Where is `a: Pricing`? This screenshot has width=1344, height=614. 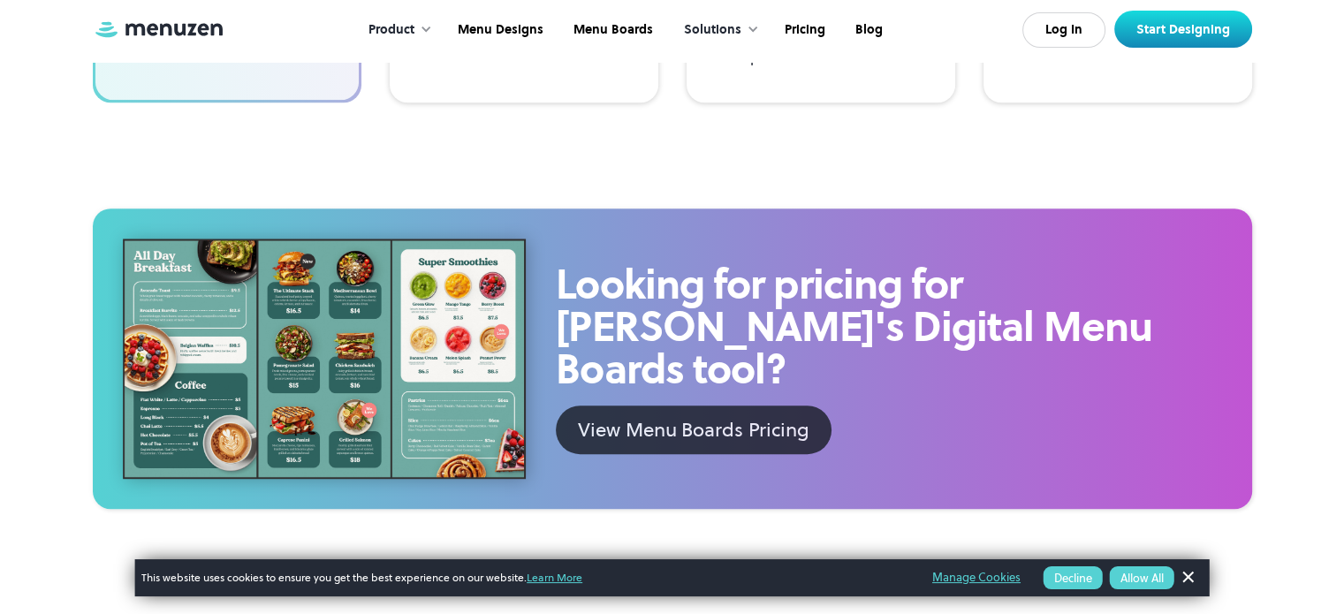 a: Pricing is located at coordinates (803, 30).